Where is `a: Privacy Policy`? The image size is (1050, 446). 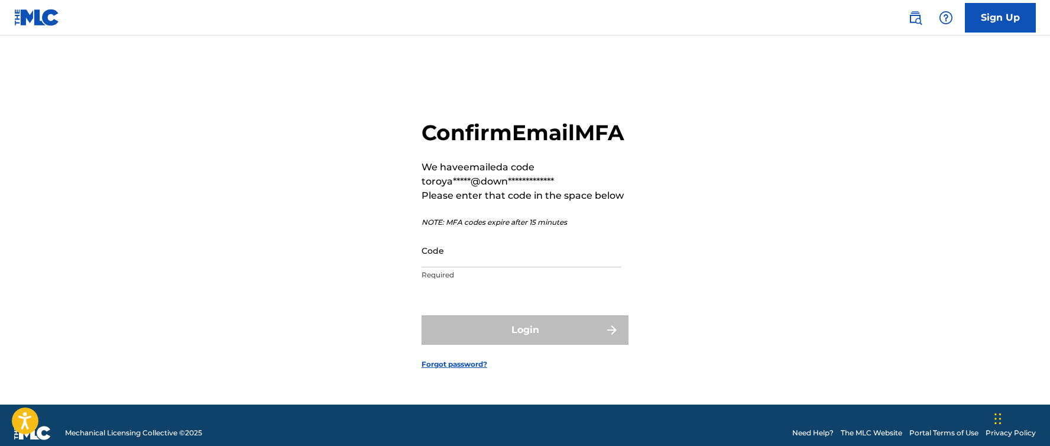
a: Privacy Policy is located at coordinates (1011, 433).